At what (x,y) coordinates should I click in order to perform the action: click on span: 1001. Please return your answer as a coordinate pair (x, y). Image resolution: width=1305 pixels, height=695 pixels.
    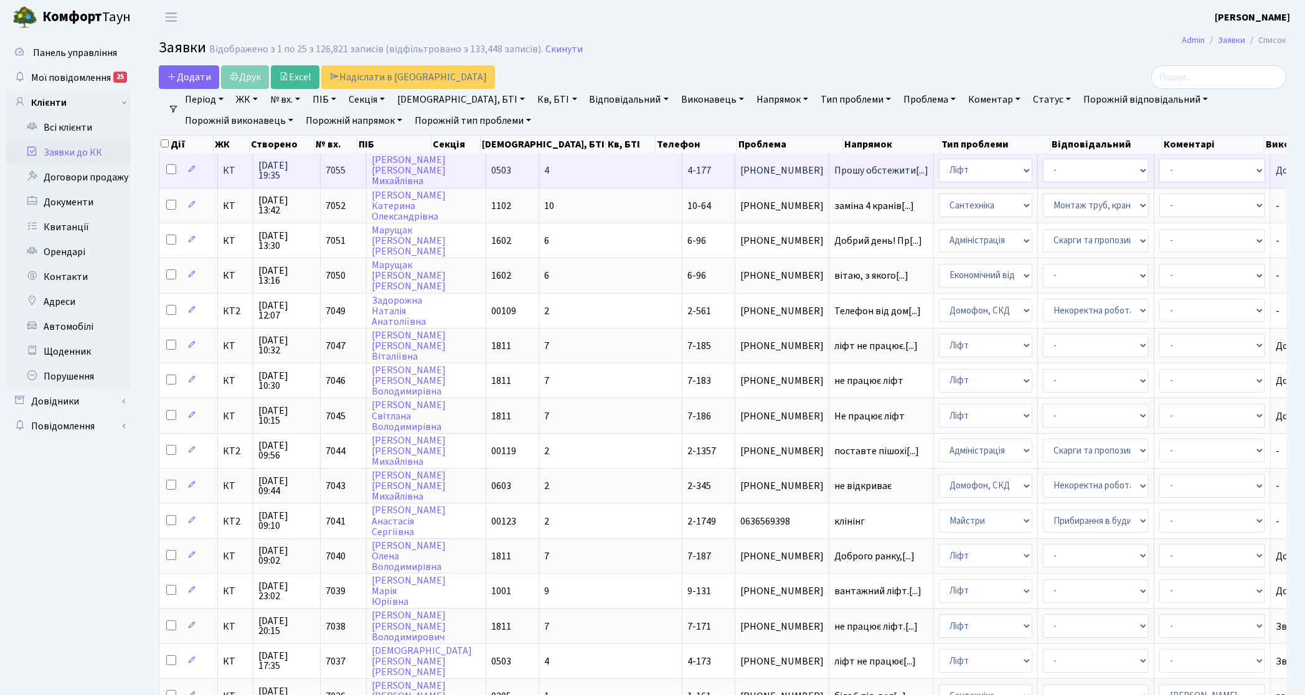
    Looking at the image, I should click on (501, 591).